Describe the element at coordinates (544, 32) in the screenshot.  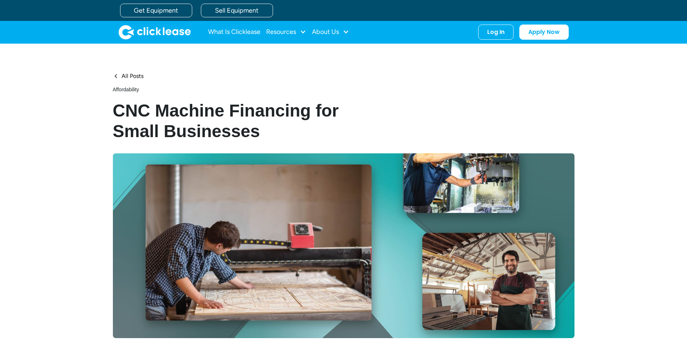
I see `a: Apply Now` at that location.